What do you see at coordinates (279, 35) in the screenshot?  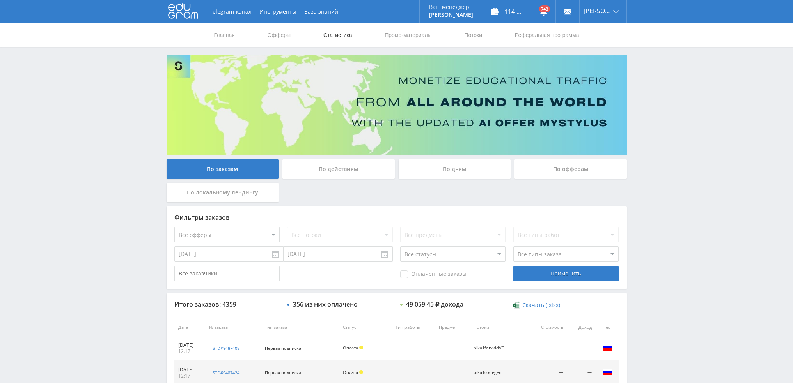 I see `a: Офферы` at bounding box center [279, 35].